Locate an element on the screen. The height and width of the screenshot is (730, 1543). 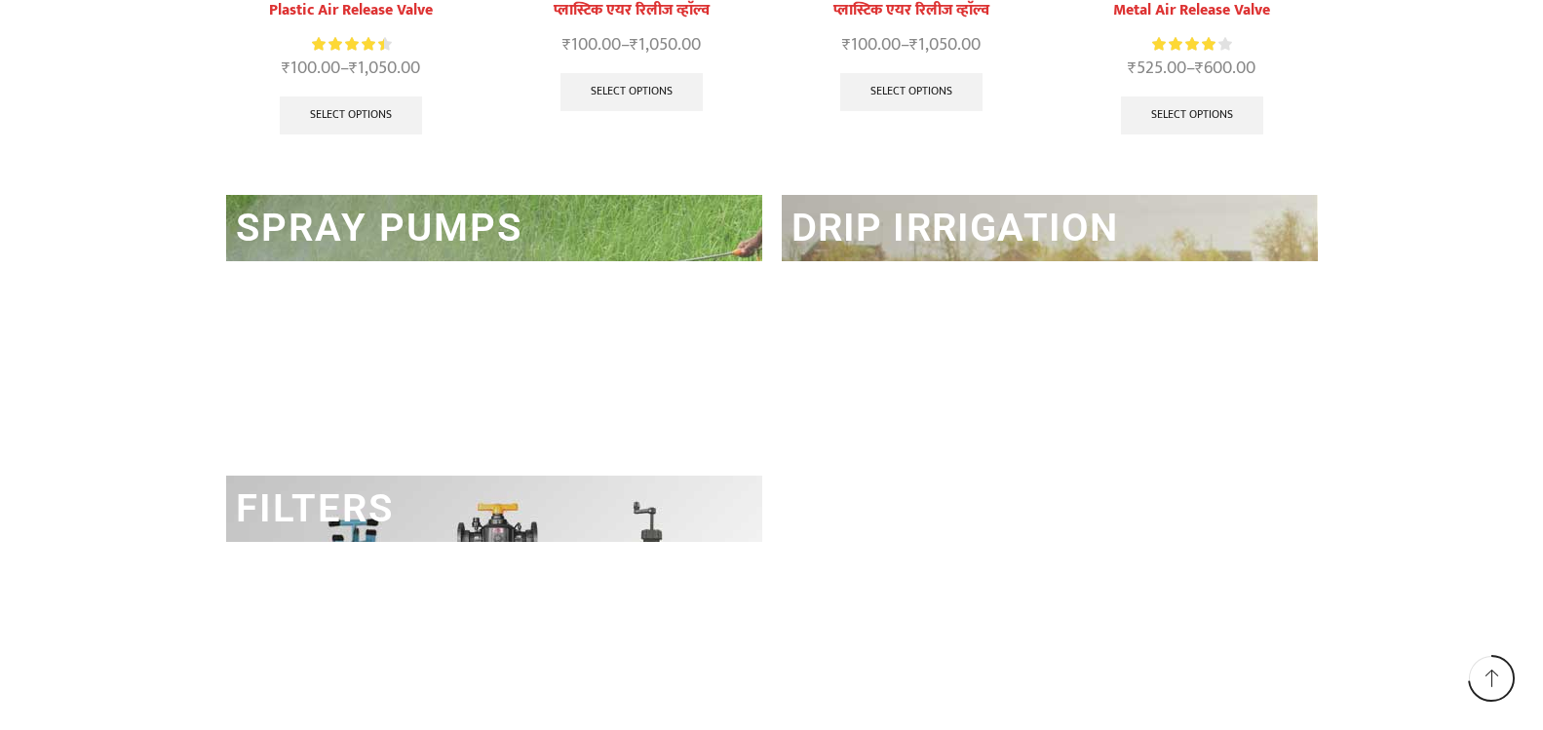
div: Rated 4.14 out of 5 is located at coordinates (1191, 44).